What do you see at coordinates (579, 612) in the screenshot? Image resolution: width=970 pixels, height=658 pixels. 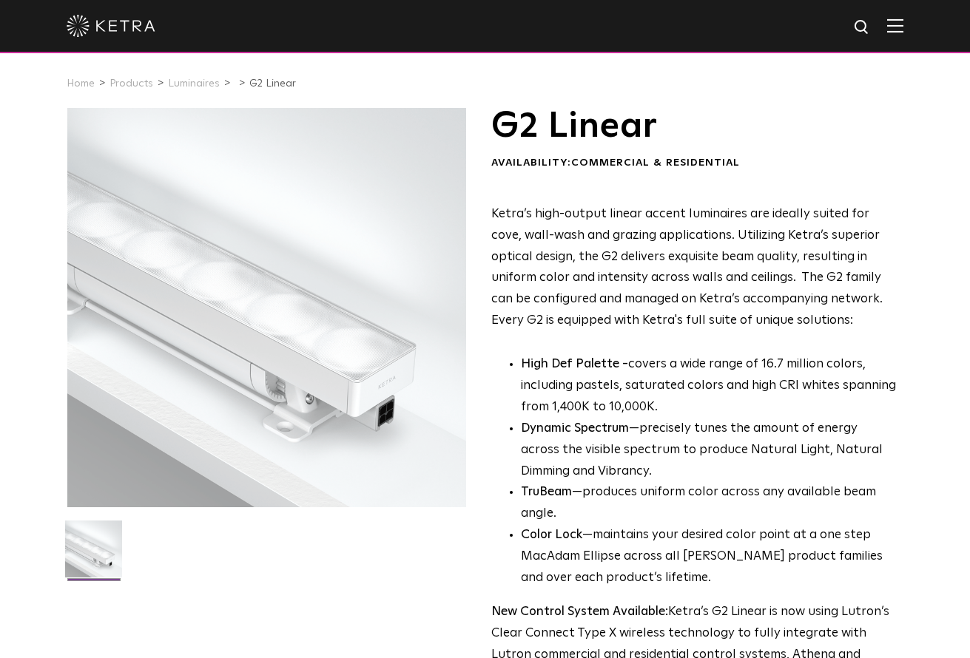 I see `strong: New Control System Available:` at bounding box center [579, 612].